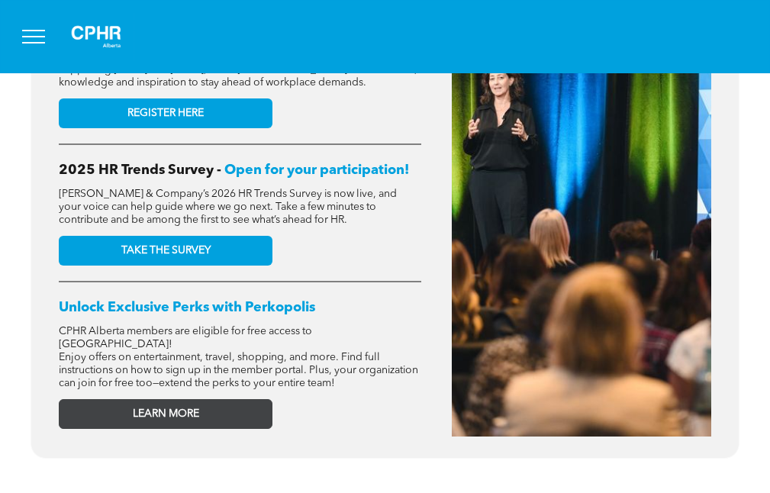 The width and height of the screenshot is (770, 493). Describe the element at coordinates (166, 113) in the screenshot. I see `span: REGISTER HERE` at that location.